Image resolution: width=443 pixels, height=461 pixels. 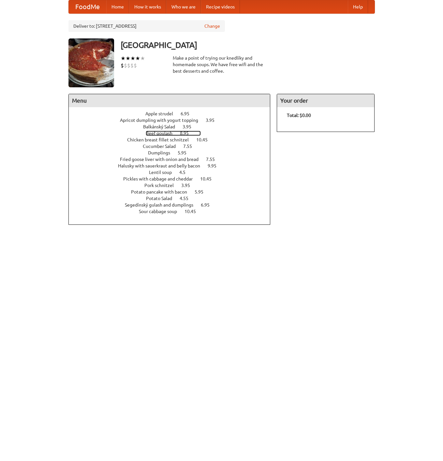 What do you see at coordinates (169, 101) in the screenshot?
I see `h4: Menu` at bounding box center [169, 101].